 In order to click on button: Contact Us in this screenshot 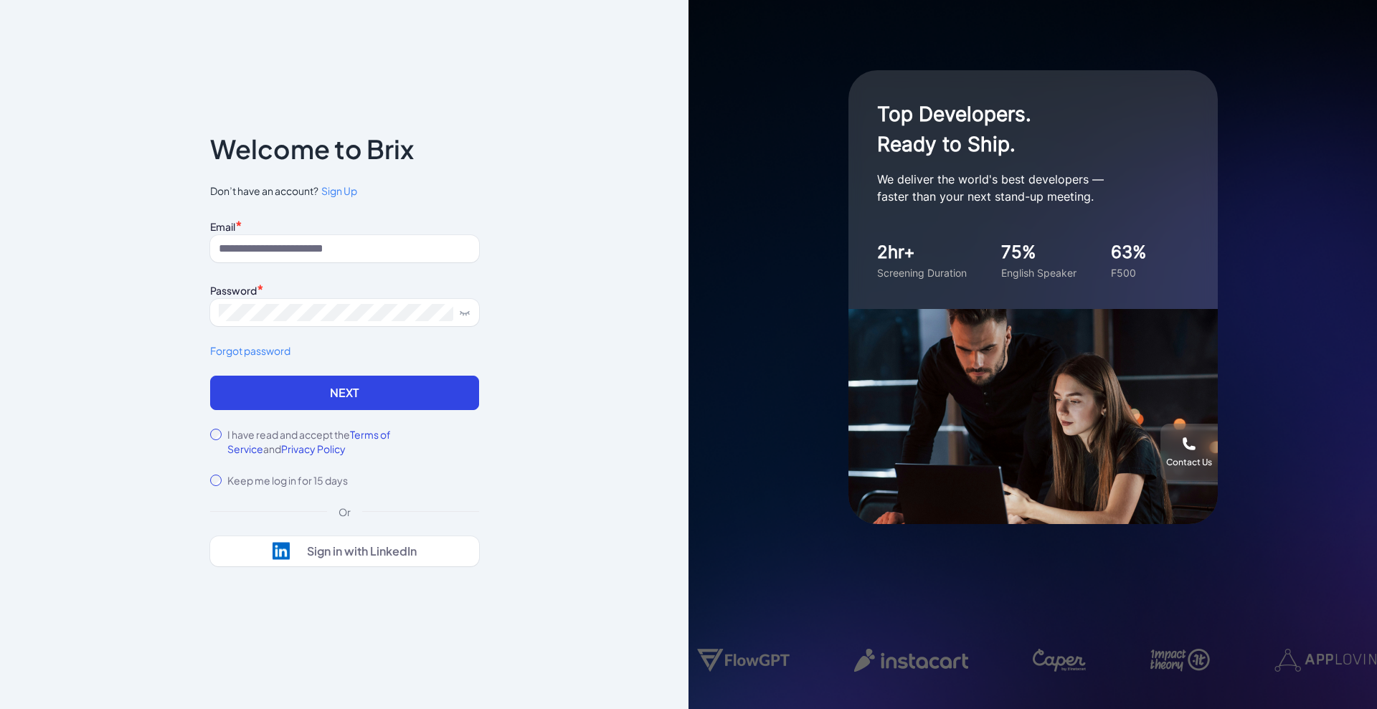, I will do `click(1189, 452)`.